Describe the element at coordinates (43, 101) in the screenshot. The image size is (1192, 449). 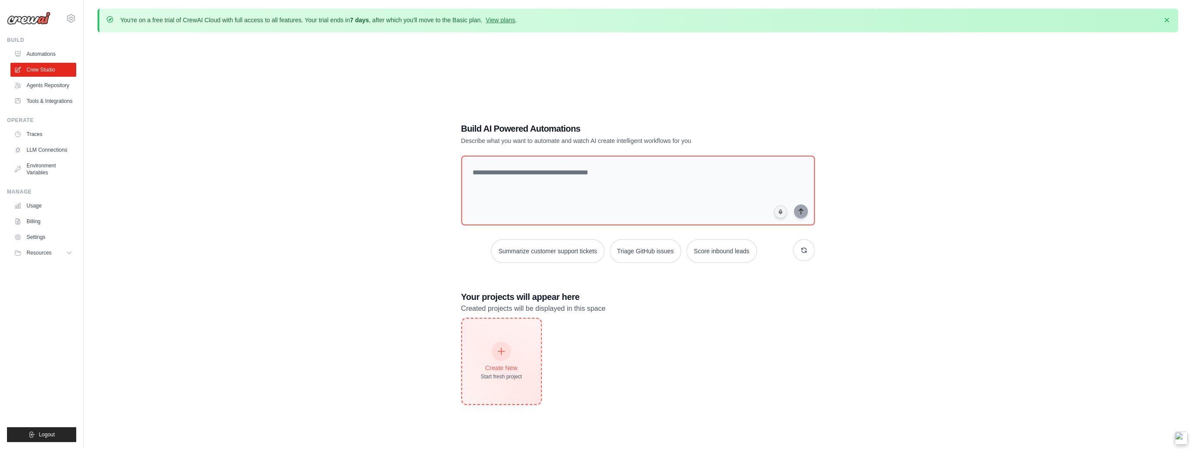
I see `a: Tools & Integrations` at that location.